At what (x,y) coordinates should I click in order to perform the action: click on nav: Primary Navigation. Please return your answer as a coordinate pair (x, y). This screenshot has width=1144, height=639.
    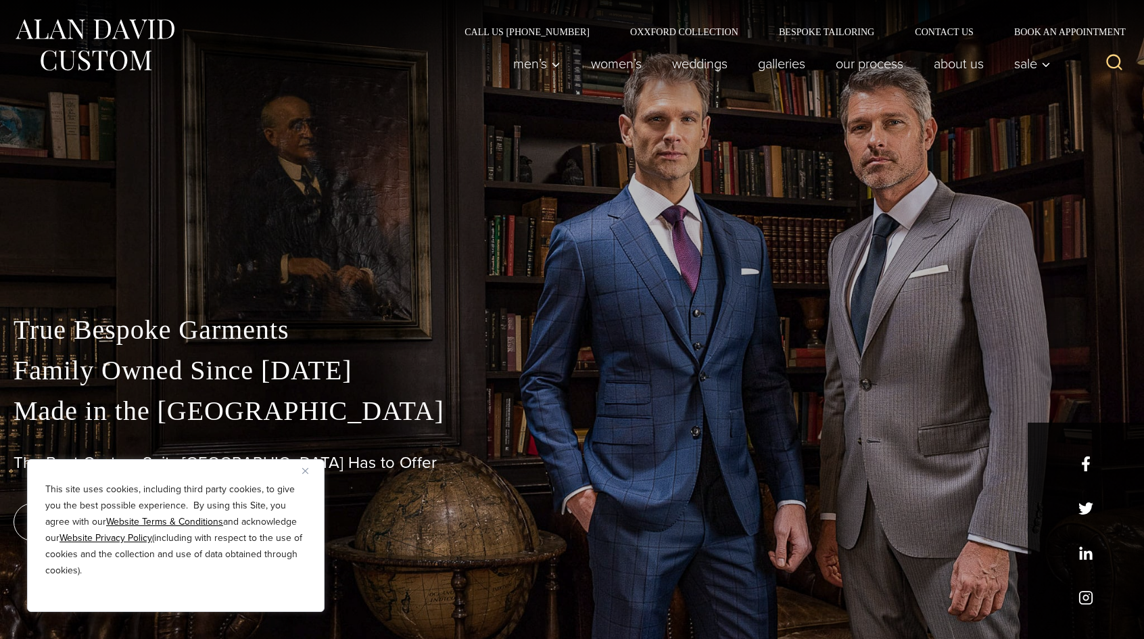
    Looking at the image, I should click on (778, 64).